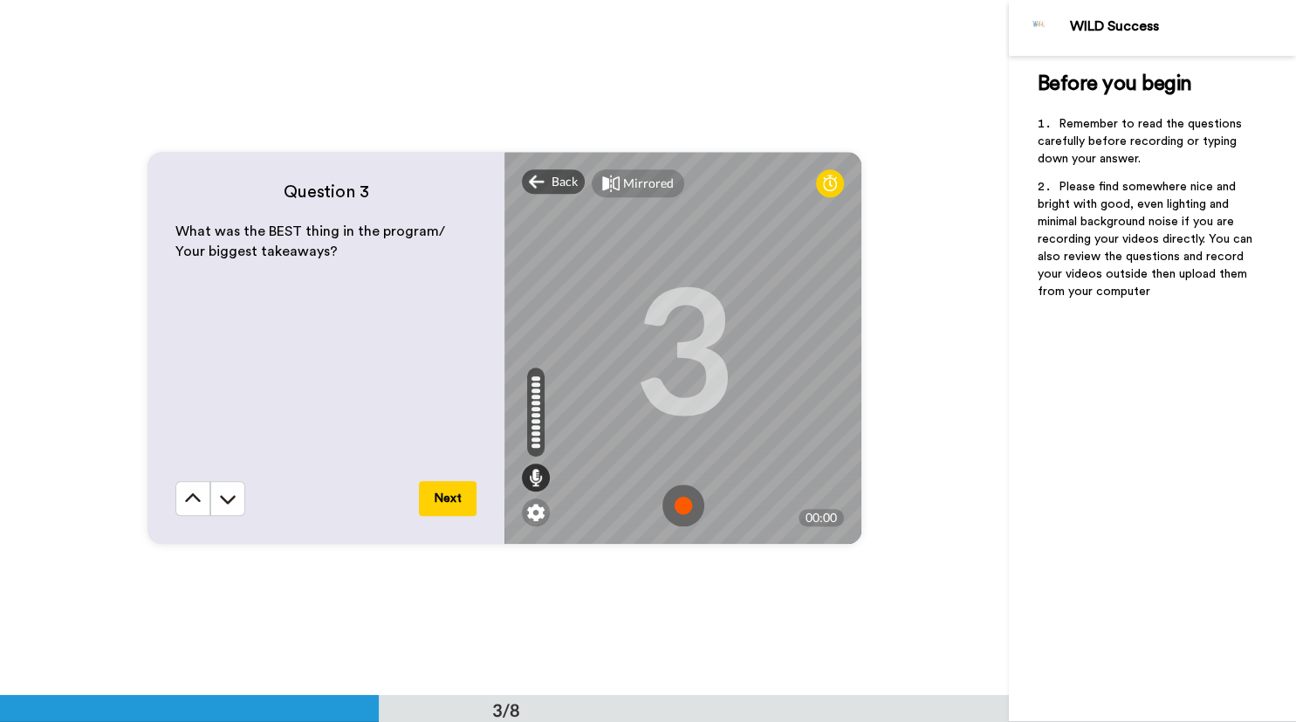 The height and width of the screenshot is (722, 1296). What do you see at coordinates (1039, 28) in the screenshot?
I see `img: Profile Image` at bounding box center [1039, 28].